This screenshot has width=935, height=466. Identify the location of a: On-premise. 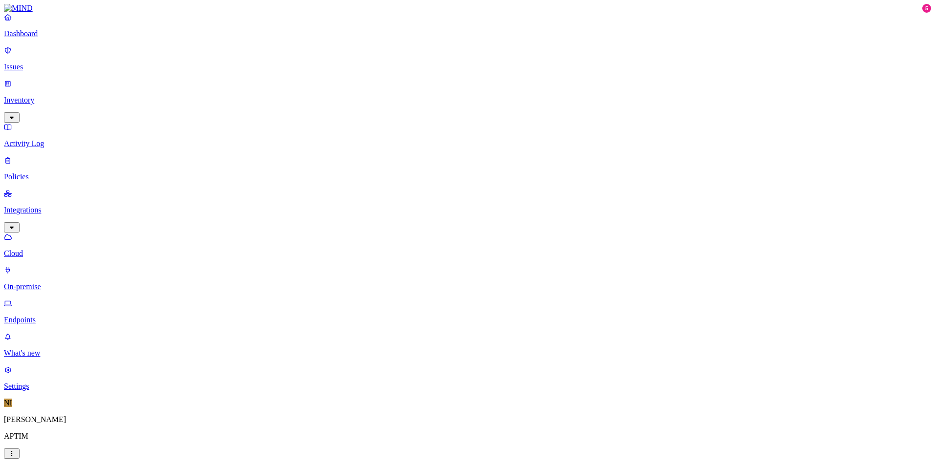
(467, 279).